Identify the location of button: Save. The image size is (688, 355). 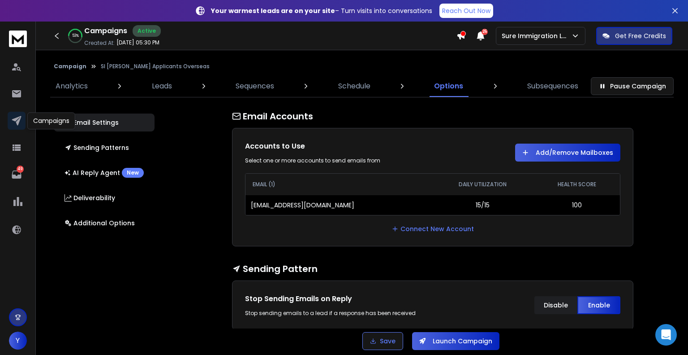
(383, 341).